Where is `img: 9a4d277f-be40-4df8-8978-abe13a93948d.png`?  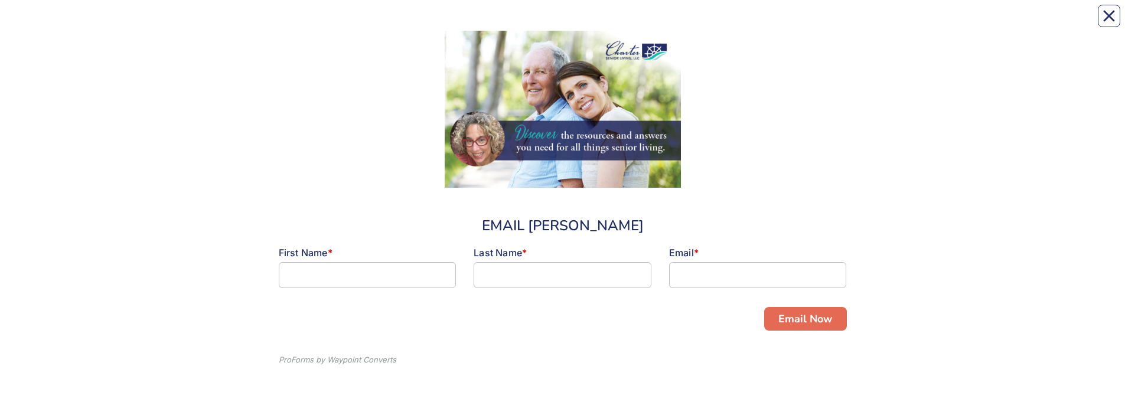
img: 9a4d277f-be40-4df8-8978-abe13a93948d.png is located at coordinates (563, 109).